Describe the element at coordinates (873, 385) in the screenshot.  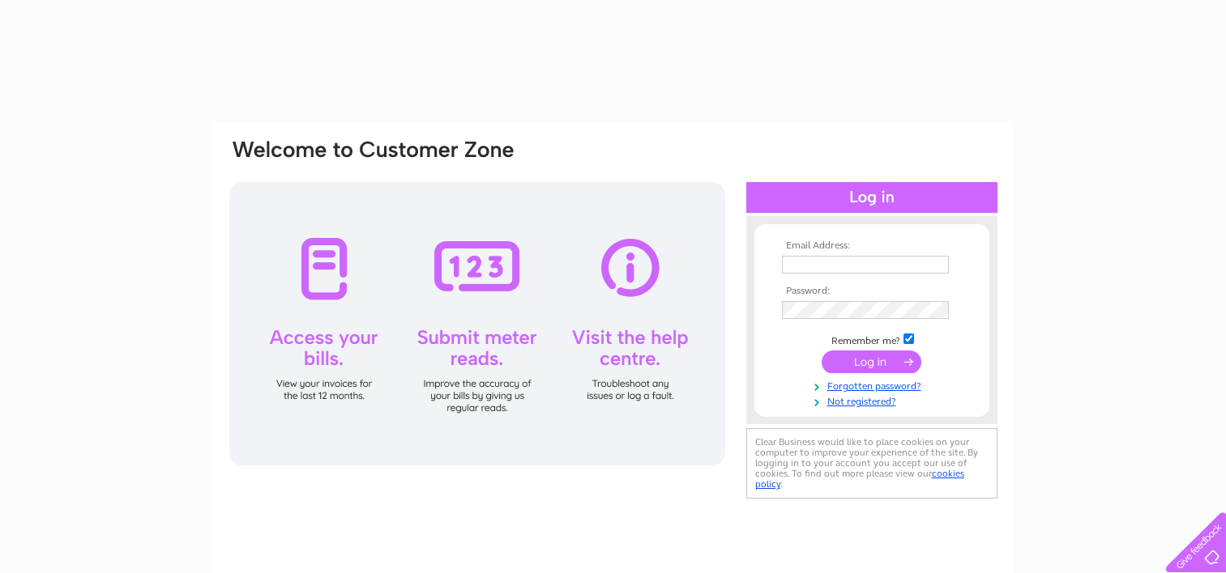
I see `a: Forgotten password?` at that location.